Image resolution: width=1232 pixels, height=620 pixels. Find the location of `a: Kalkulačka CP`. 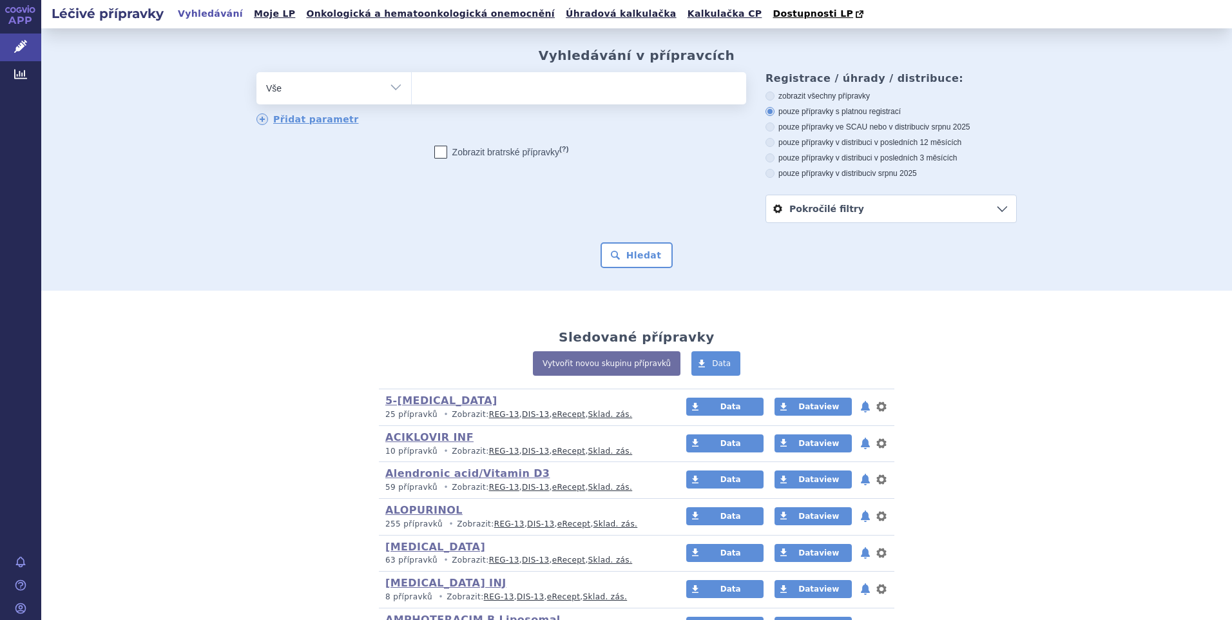

a: Kalkulačka CP is located at coordinates (725, 14).